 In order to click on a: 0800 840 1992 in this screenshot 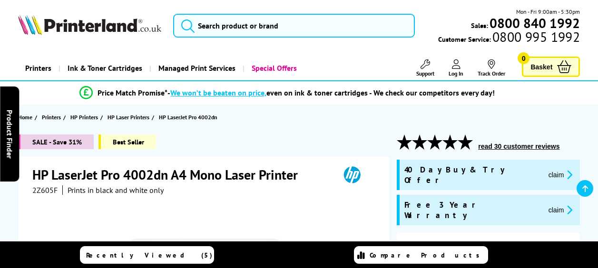, I will do `click(534, 23)`.